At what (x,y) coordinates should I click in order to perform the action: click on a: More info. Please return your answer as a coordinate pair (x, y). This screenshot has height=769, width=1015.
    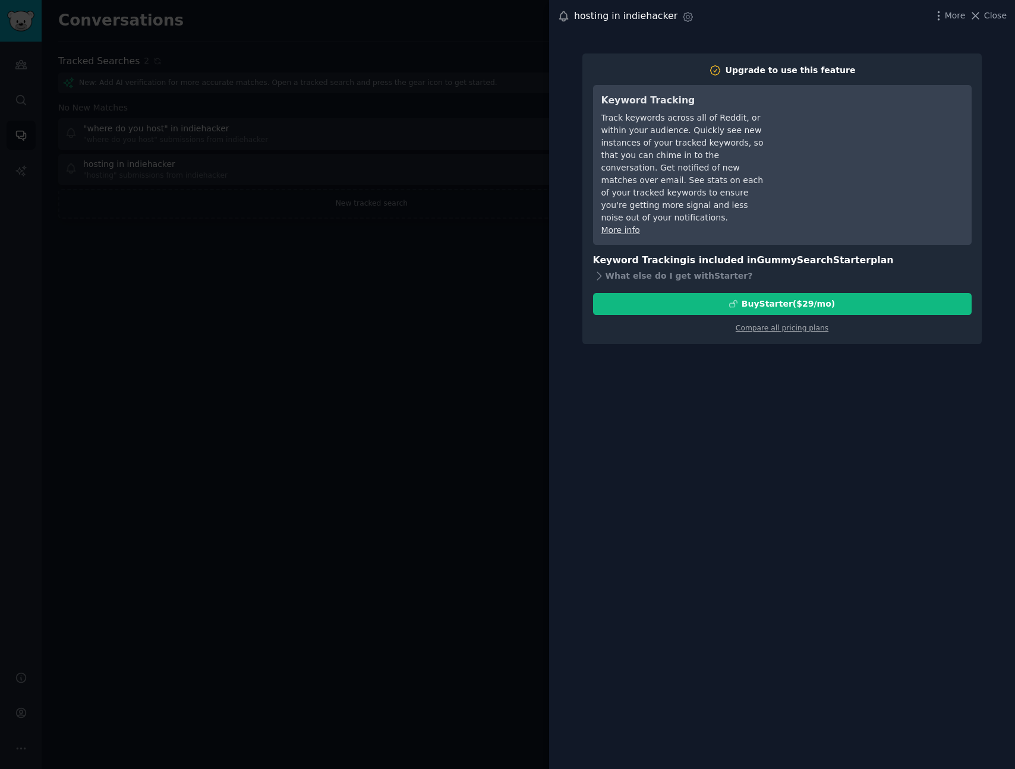
    Looking at the image, I should click on (620, 230).